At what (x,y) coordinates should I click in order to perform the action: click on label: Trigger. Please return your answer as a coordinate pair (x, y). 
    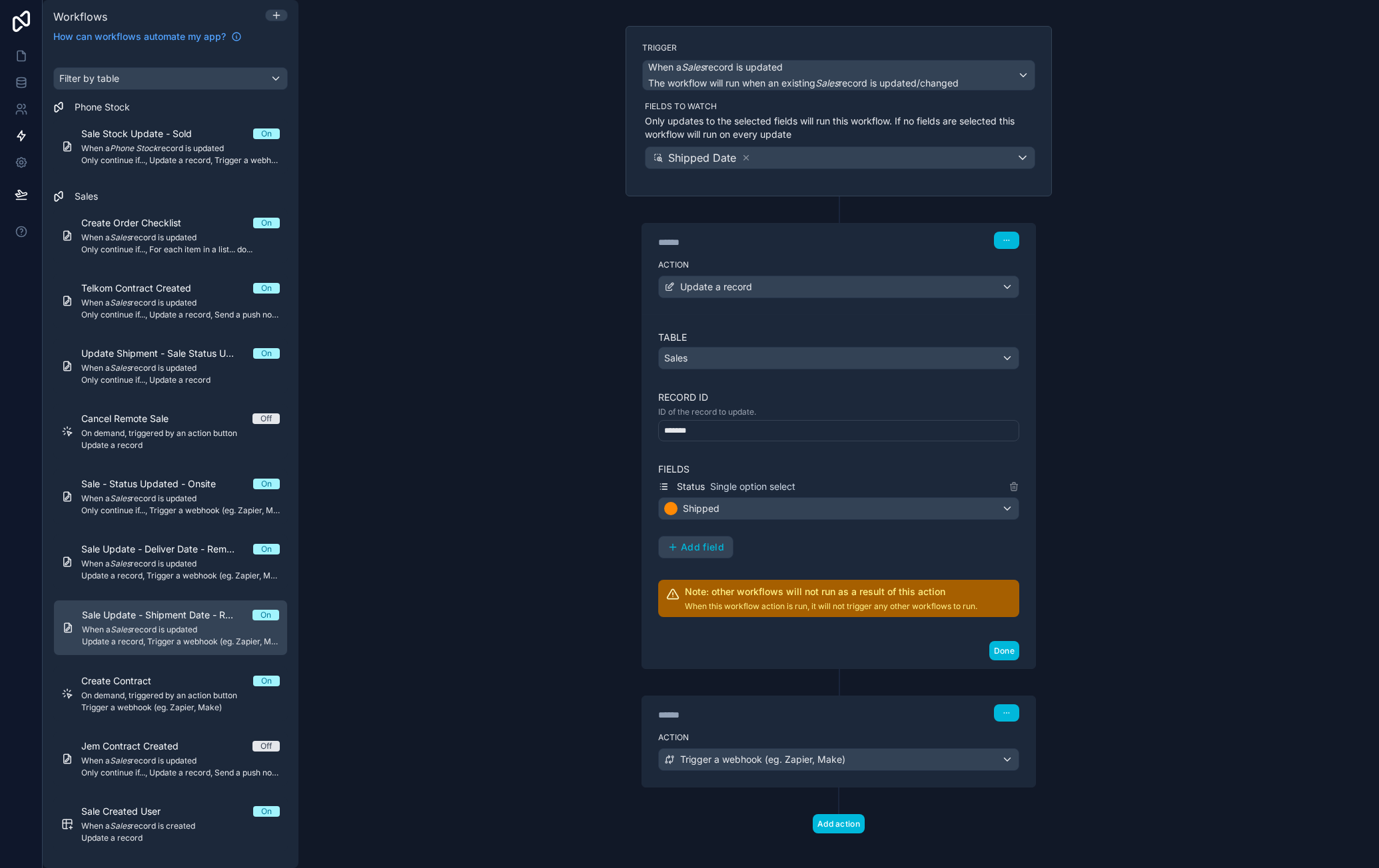
    Looking at the image, I should click on (838, 48).